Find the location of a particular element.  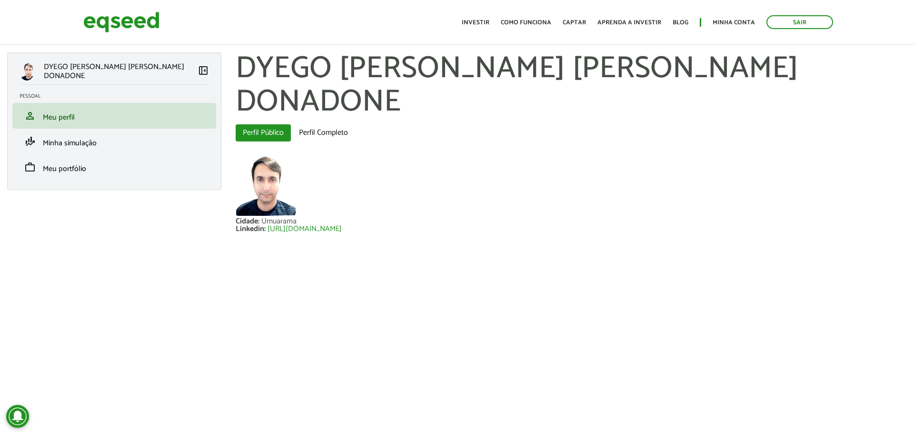

img: Foto de DYEGO BARBOSA DA SILVA DONADONE is located at coordinates (266, 186).